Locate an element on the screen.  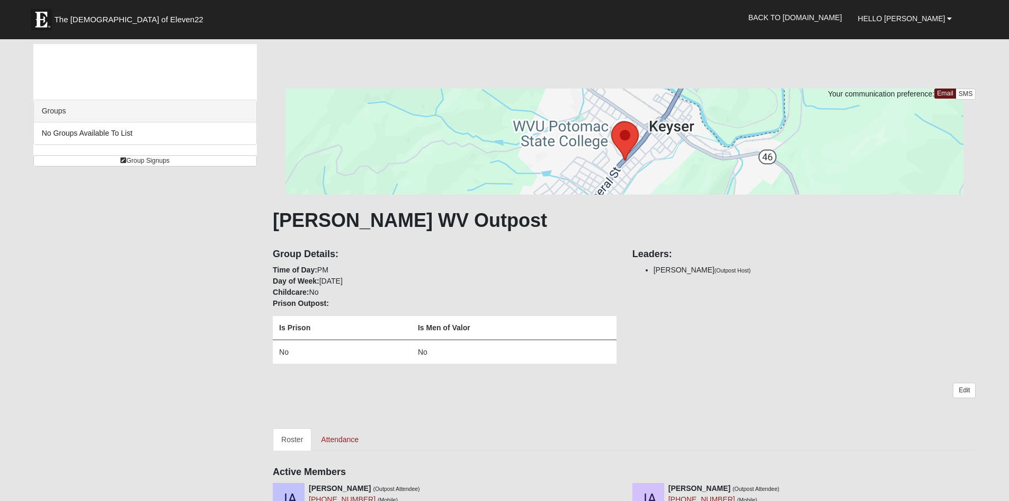
img: Eleven22 logo is located at coordinates (41, 20).